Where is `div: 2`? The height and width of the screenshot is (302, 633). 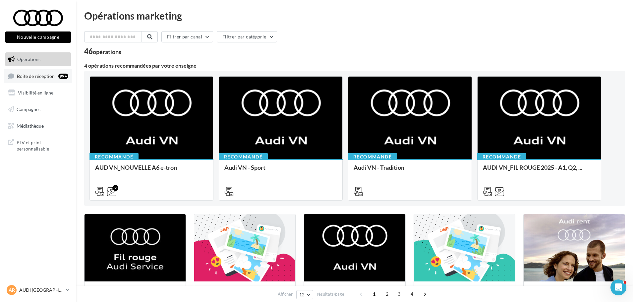 div: 2 is located at coordinates (115, 188).